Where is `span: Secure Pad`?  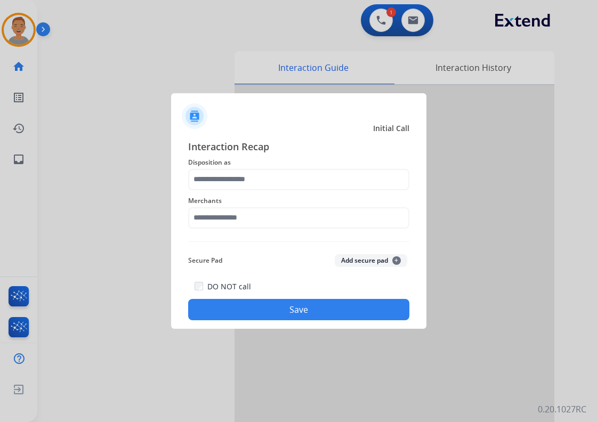 span: Secure Pad is located at coordinates (205, 261).